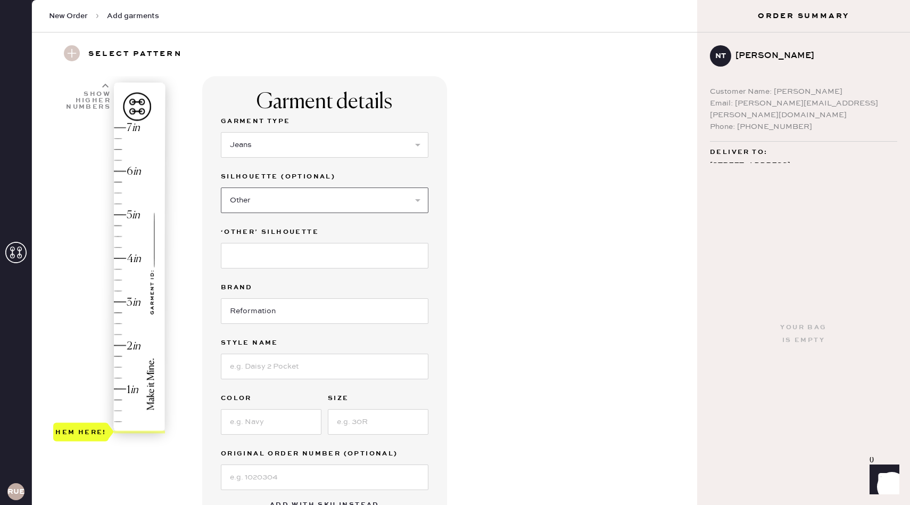 This screenshot has width=910, height=505. I want to click on label: Style name, so click(325, 343).